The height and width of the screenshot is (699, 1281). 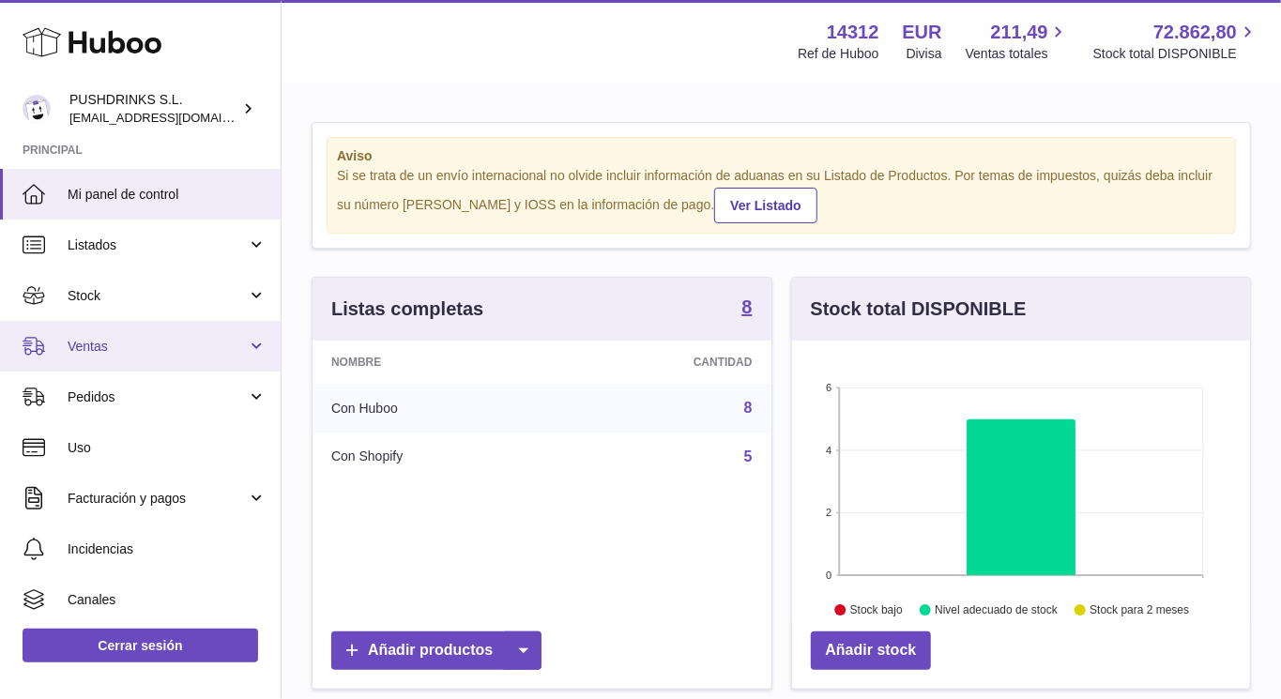 I want to click on h3: Stock total DISPONIBLE, so click(x=919, y=309).